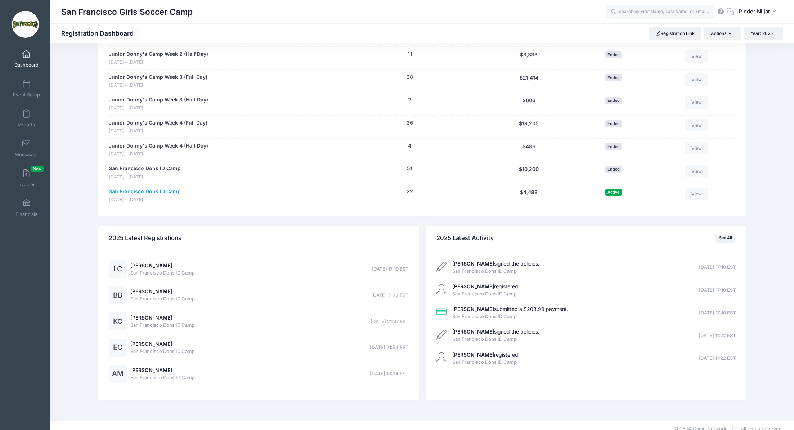 Image resolution: width=794 pixels, height=430 pixels. I want to click on span: Year: 2025, so click(762, 33).